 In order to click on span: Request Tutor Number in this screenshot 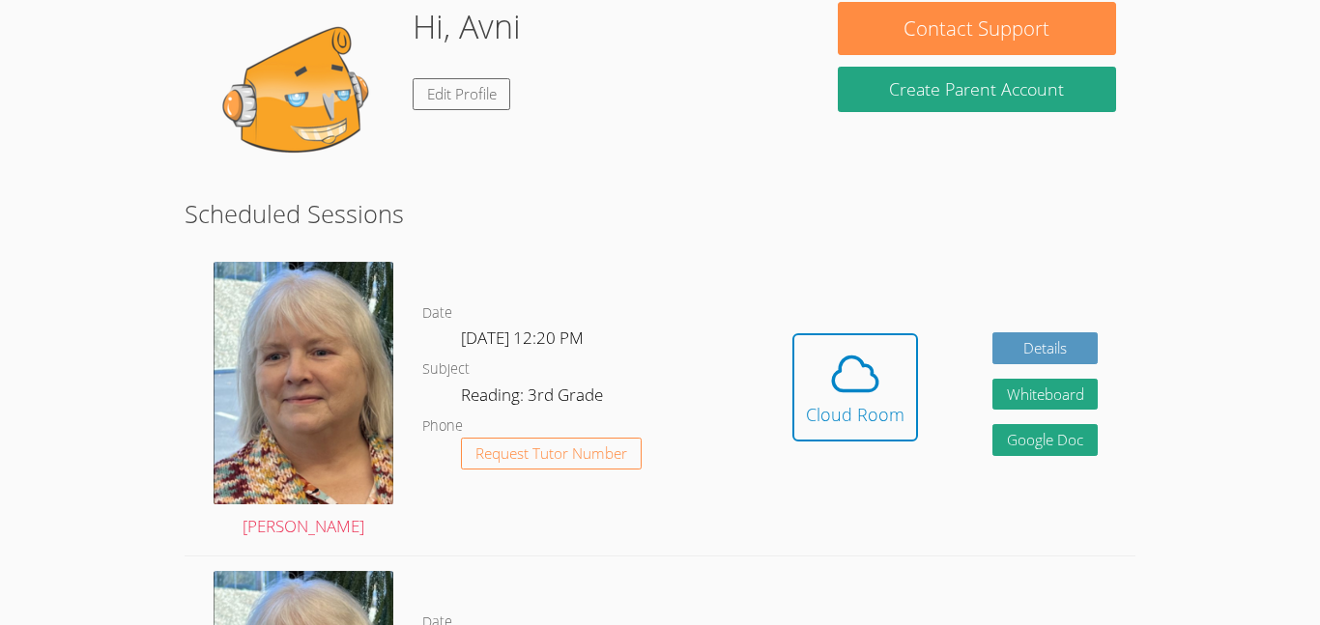, I will do `click(551, 453)`.